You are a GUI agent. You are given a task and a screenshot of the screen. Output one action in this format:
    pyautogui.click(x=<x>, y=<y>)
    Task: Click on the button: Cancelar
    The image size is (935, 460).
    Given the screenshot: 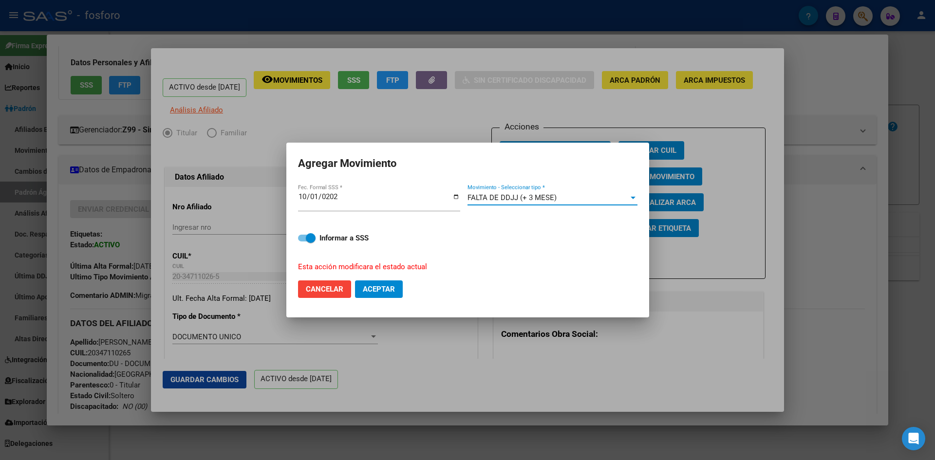 What is the action you would take?
    pyautogui.click(x=324, y=289)
    